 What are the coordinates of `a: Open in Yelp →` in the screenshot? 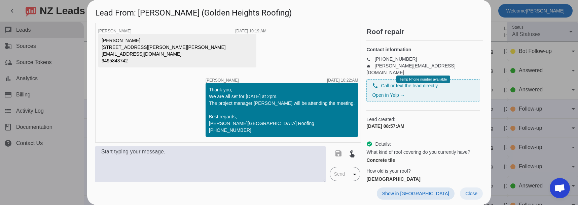 It's located at (388, 95).